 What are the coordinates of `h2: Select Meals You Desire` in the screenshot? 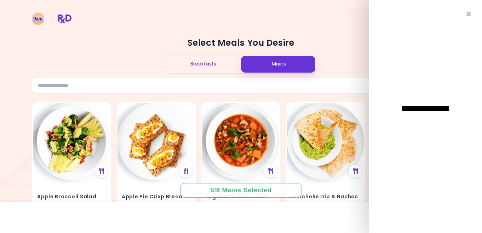 It's located at (241, 43).